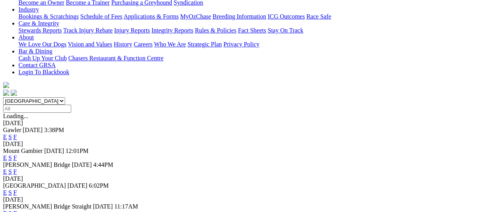  I want to click on a: Injury Reports, so click(132, 30).